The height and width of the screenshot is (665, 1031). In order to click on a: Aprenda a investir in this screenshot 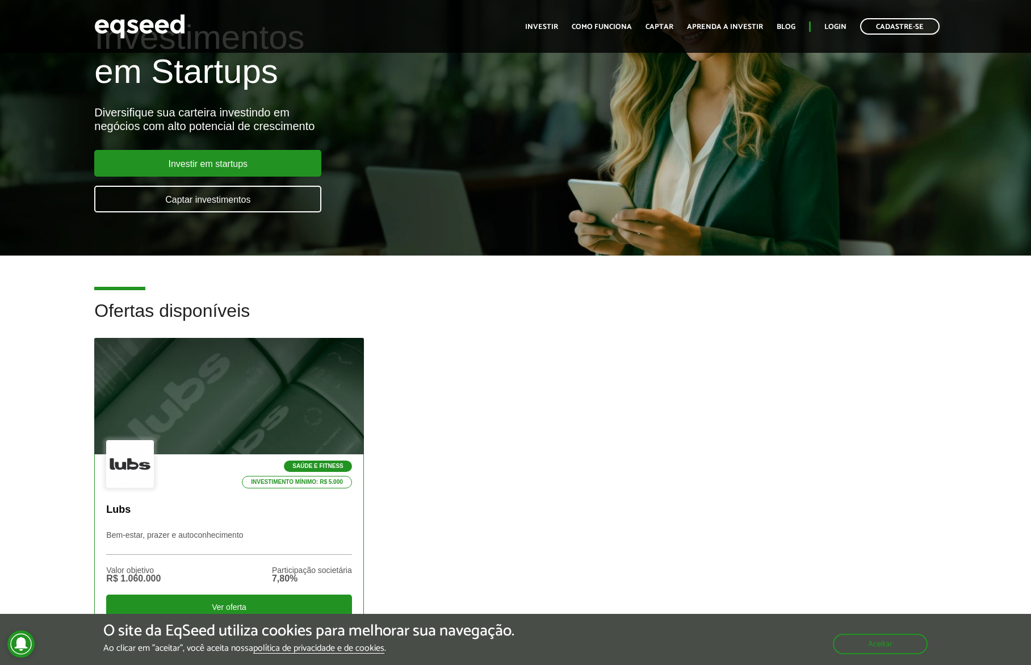, I will do `click(725, 27)`.